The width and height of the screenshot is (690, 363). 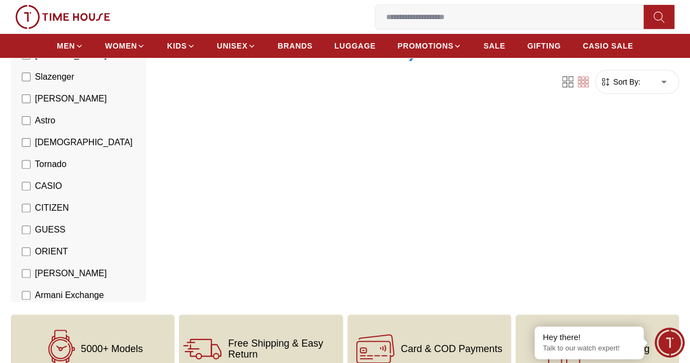 What do you see at coordinates (112, 348) in the screenshot?
I see `span: 5000+ Models` at bounding box center [112, 348].